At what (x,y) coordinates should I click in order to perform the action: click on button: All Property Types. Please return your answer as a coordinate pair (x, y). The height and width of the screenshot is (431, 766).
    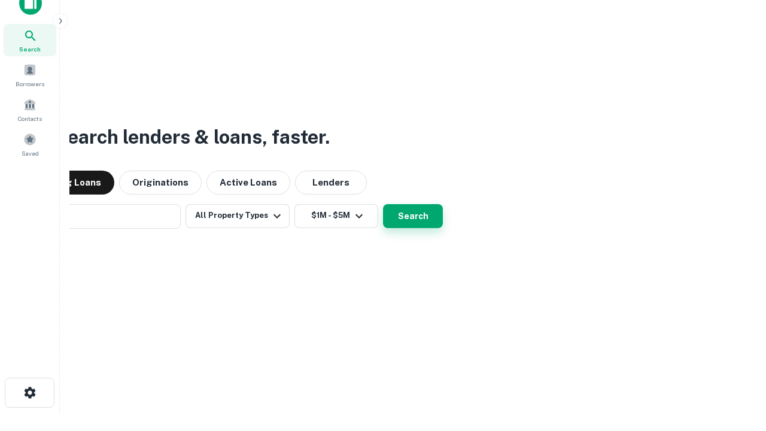
    Looking at the image, I should click on (238, 216).